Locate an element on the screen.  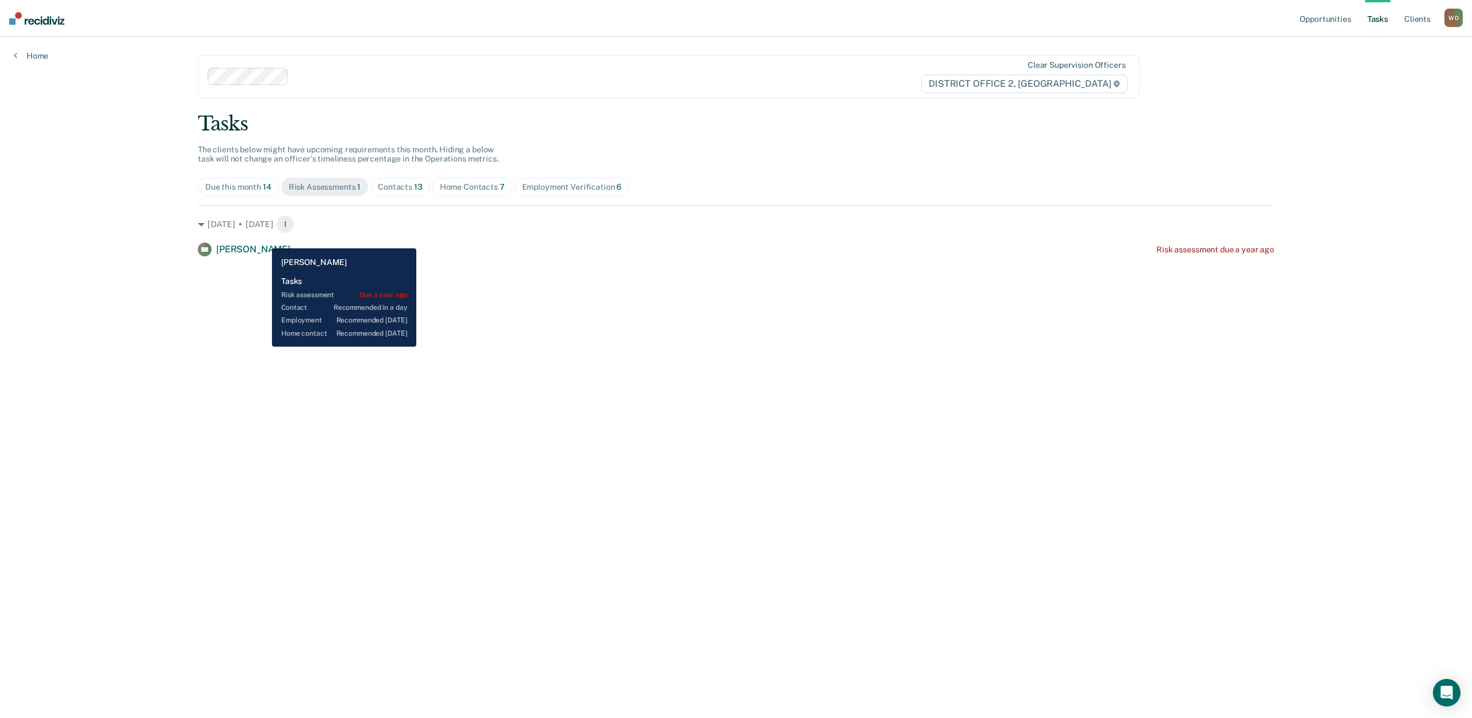
img: Recidiviz is located at coordinates (37, 18).